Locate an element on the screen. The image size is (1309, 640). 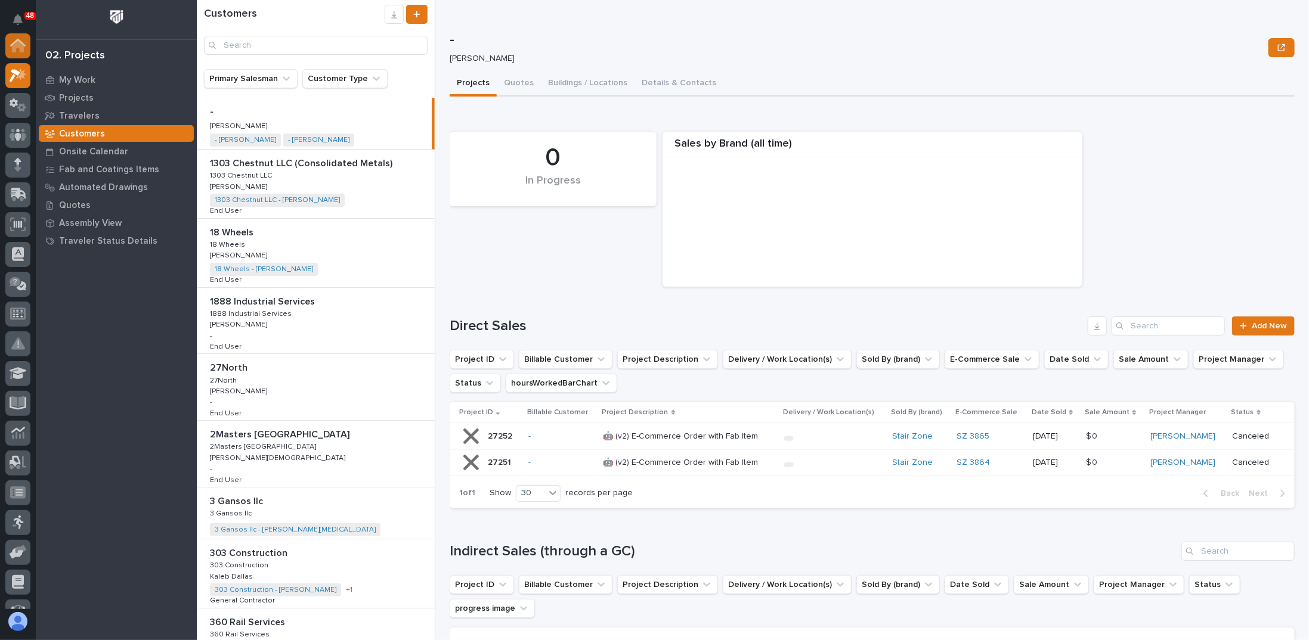
p: 3 Gansos llc is located at coordinates (232, 513).